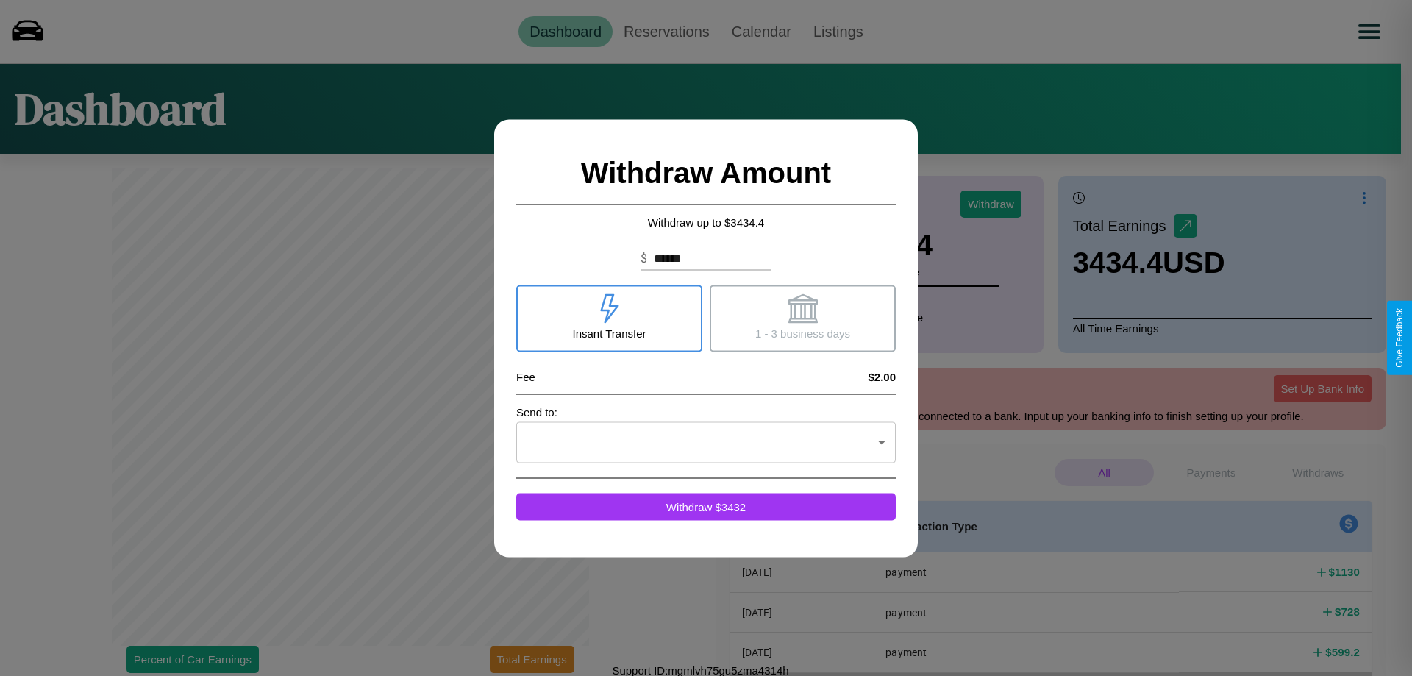 This screenshot has height=676, width=1412. I want to click on p: Insant Transfer, so click(609, 333).